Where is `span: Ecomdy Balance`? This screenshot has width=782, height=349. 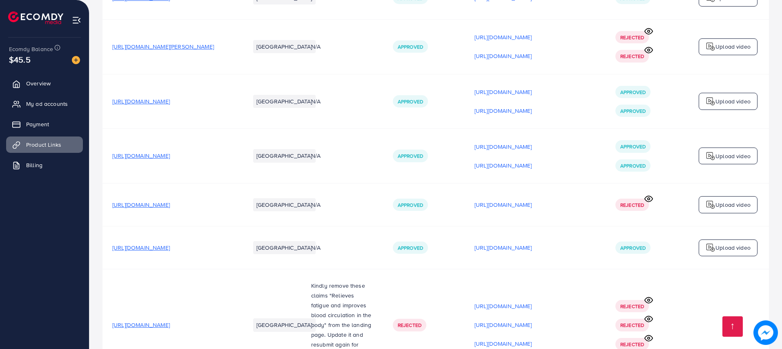
span: Ecomdy Balance is located at coordinates (31, 49).